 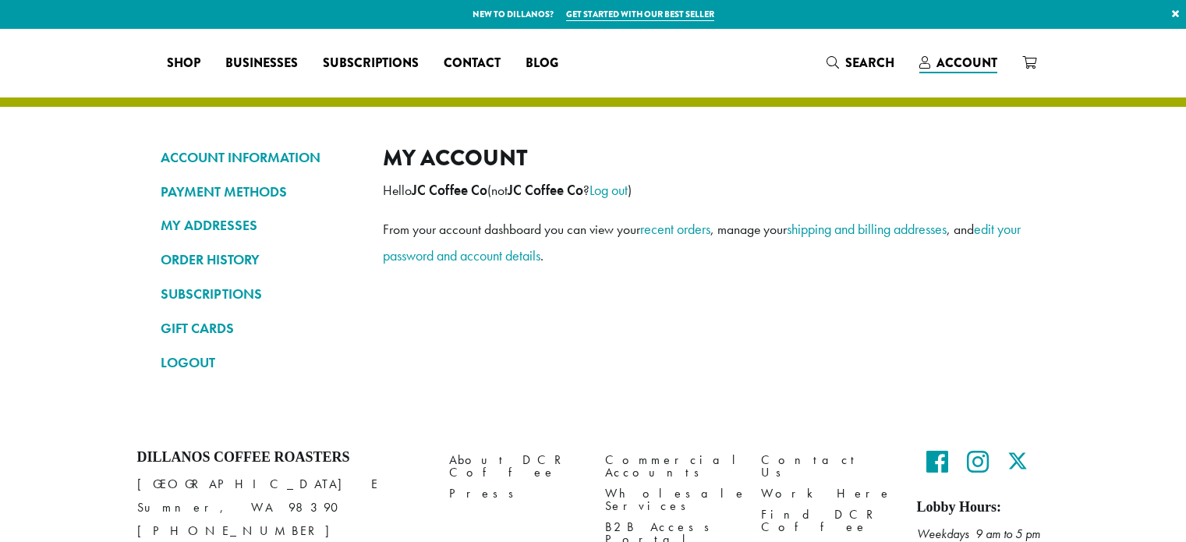 I want to click on span: Businesses, so click(x=261, y=63).